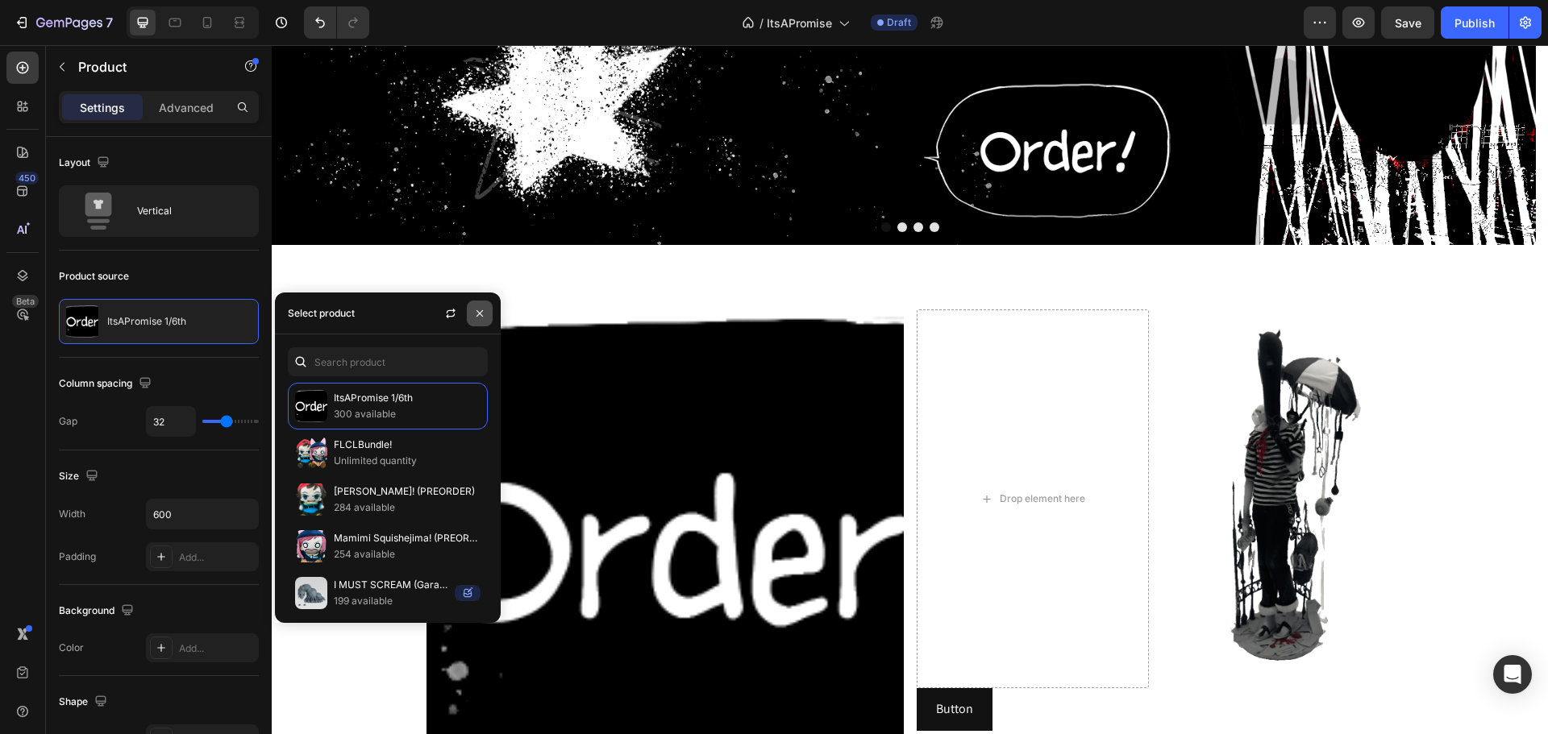  I want to click on div: Undo/Redo, so click(336, 23).